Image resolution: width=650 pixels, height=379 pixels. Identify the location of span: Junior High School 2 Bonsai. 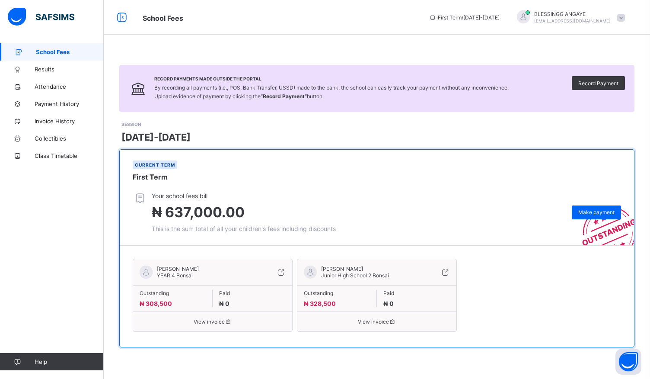
(355, 275).